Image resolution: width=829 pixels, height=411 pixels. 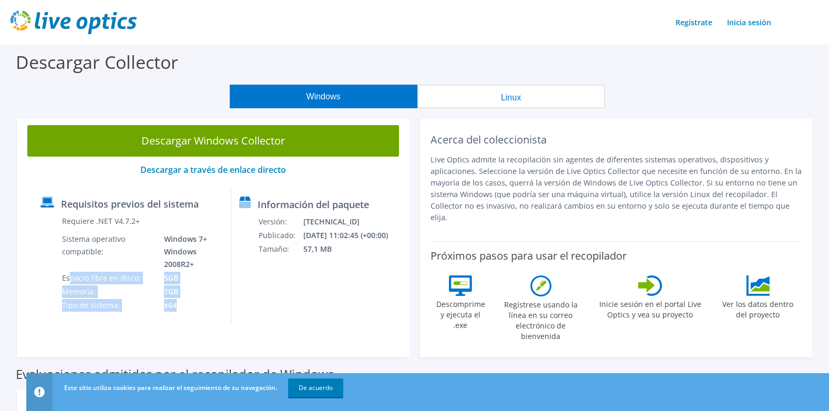 I want to click on button: Windows, so click(x=323, y=96).